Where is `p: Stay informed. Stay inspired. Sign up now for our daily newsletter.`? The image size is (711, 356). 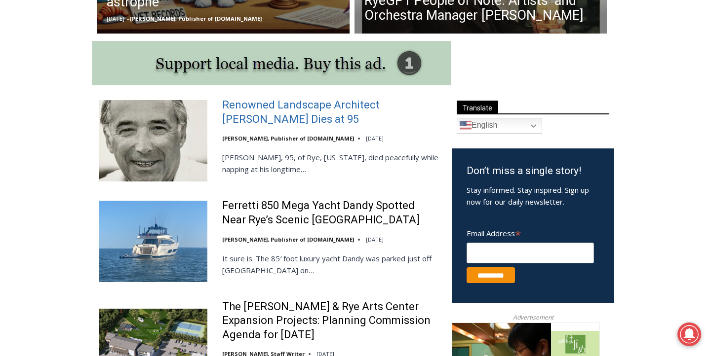 p: Stay informed. Stay inspired. Sign up now for our daily newsletter. is located at coordinates (532, 196).